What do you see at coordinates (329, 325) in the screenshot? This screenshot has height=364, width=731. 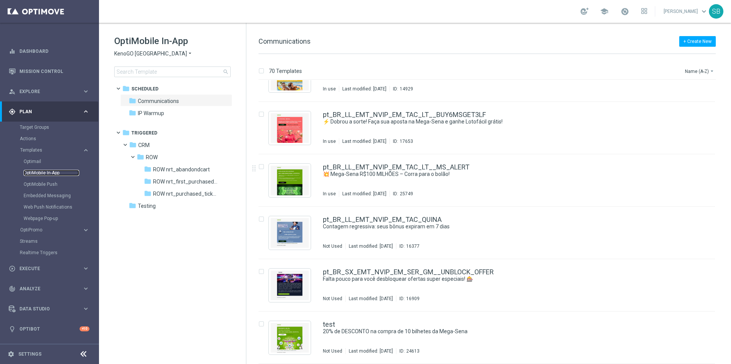 I see `a: test` at bounding box center [329, 325].